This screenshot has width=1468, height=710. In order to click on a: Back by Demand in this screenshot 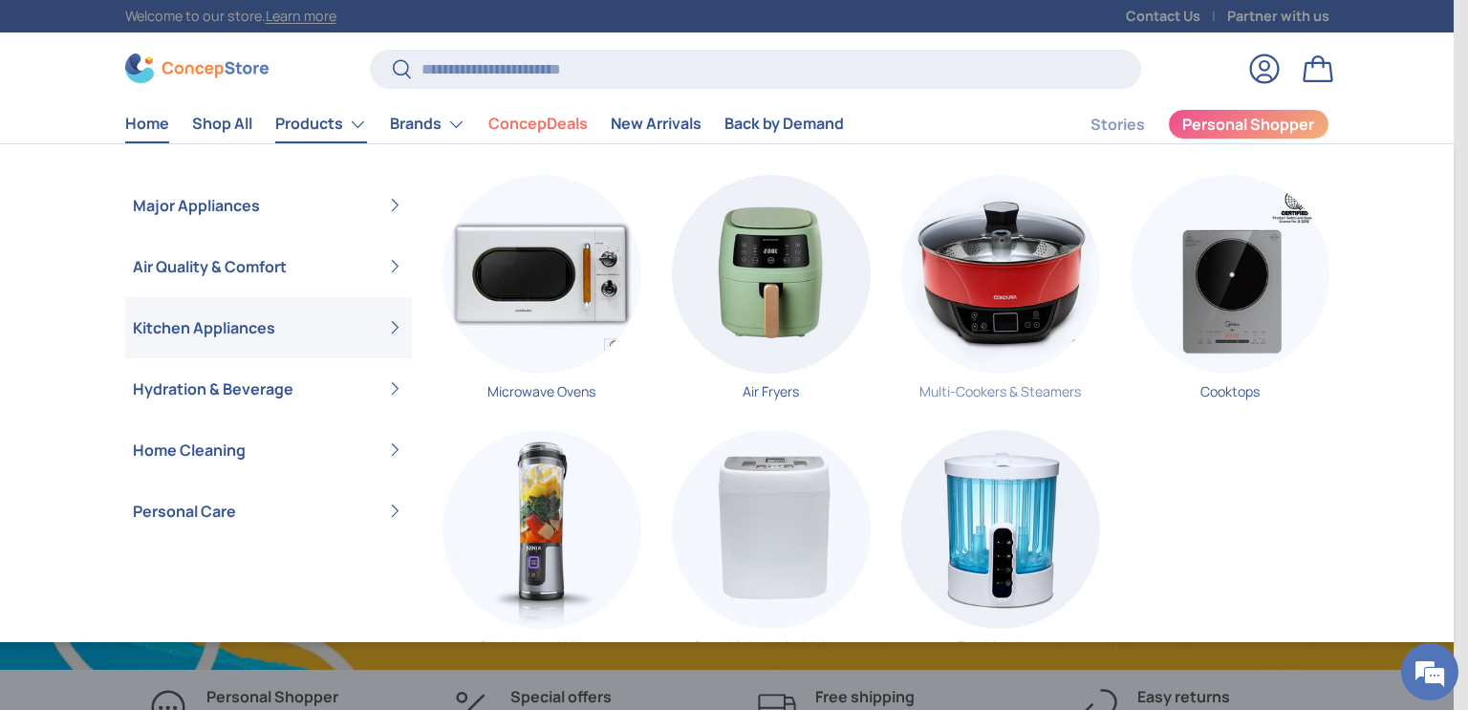, I will do `click(784, 123)`.